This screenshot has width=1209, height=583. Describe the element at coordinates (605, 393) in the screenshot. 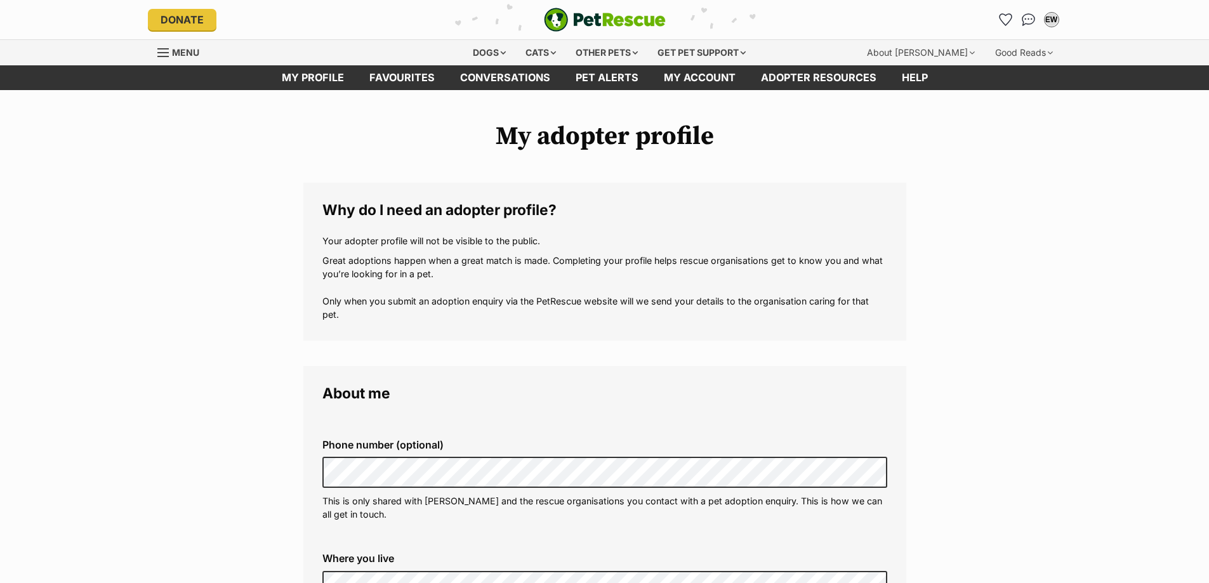

I see `legend: About me` at that location.